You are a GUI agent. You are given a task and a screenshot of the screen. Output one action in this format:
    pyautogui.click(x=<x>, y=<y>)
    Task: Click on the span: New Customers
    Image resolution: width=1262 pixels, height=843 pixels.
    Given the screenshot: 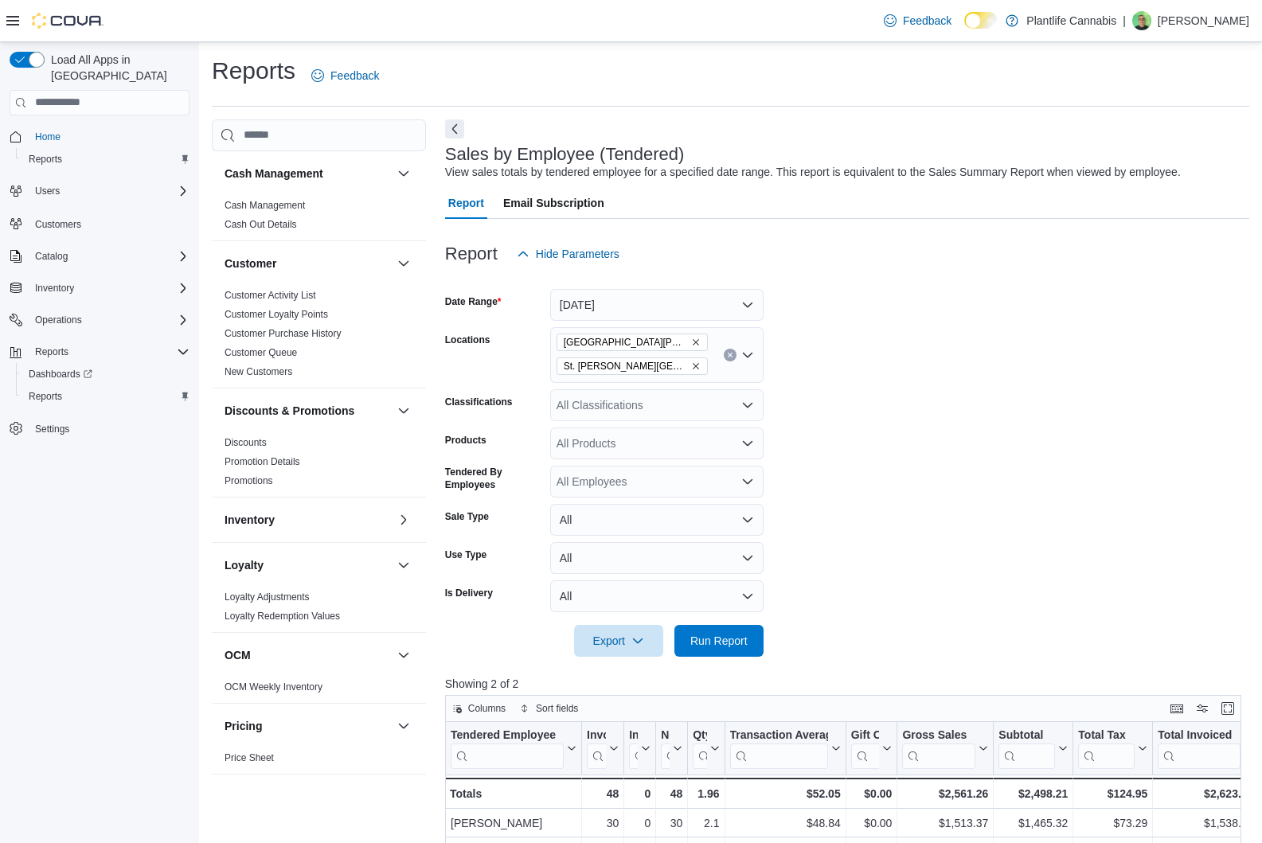 What is the action you would take?
    pyautogui.click(x=258, y=372)
    